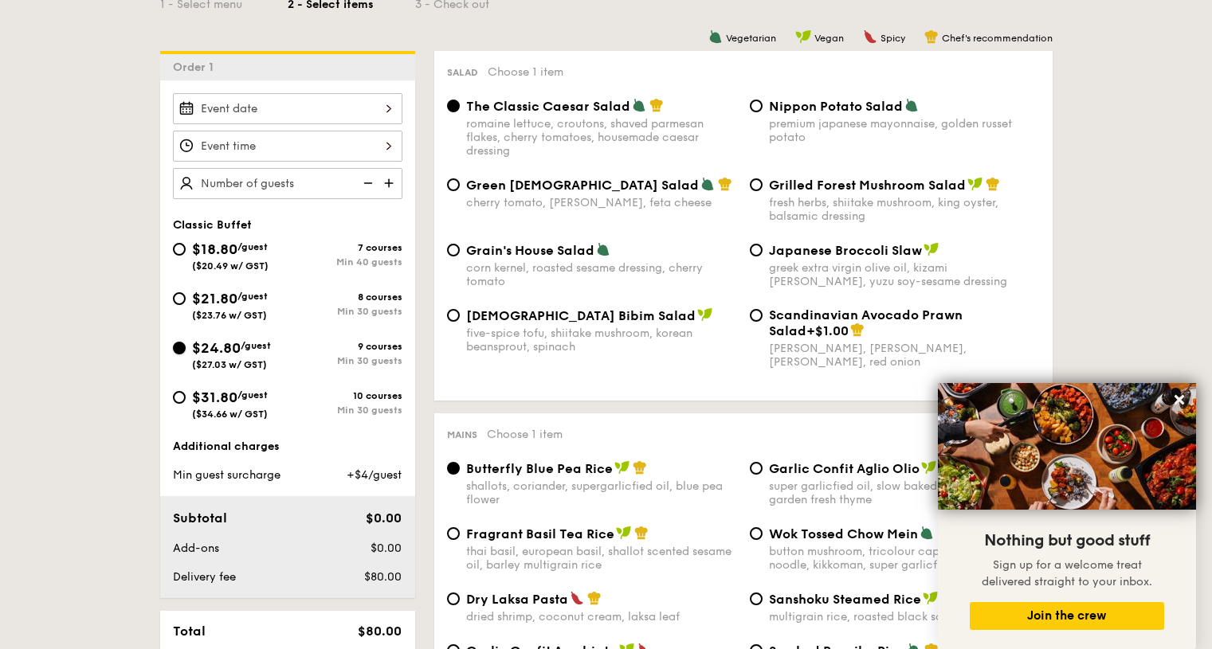 Image resolution: width=1212 pixels, height=649 pixels. What do you see at coordinates (179, 348) in the screenshot?
I see `input: $24.80/guest($27.03 w/ GST)9 coursesMin 30 guests` at bounding box center [179, 348].